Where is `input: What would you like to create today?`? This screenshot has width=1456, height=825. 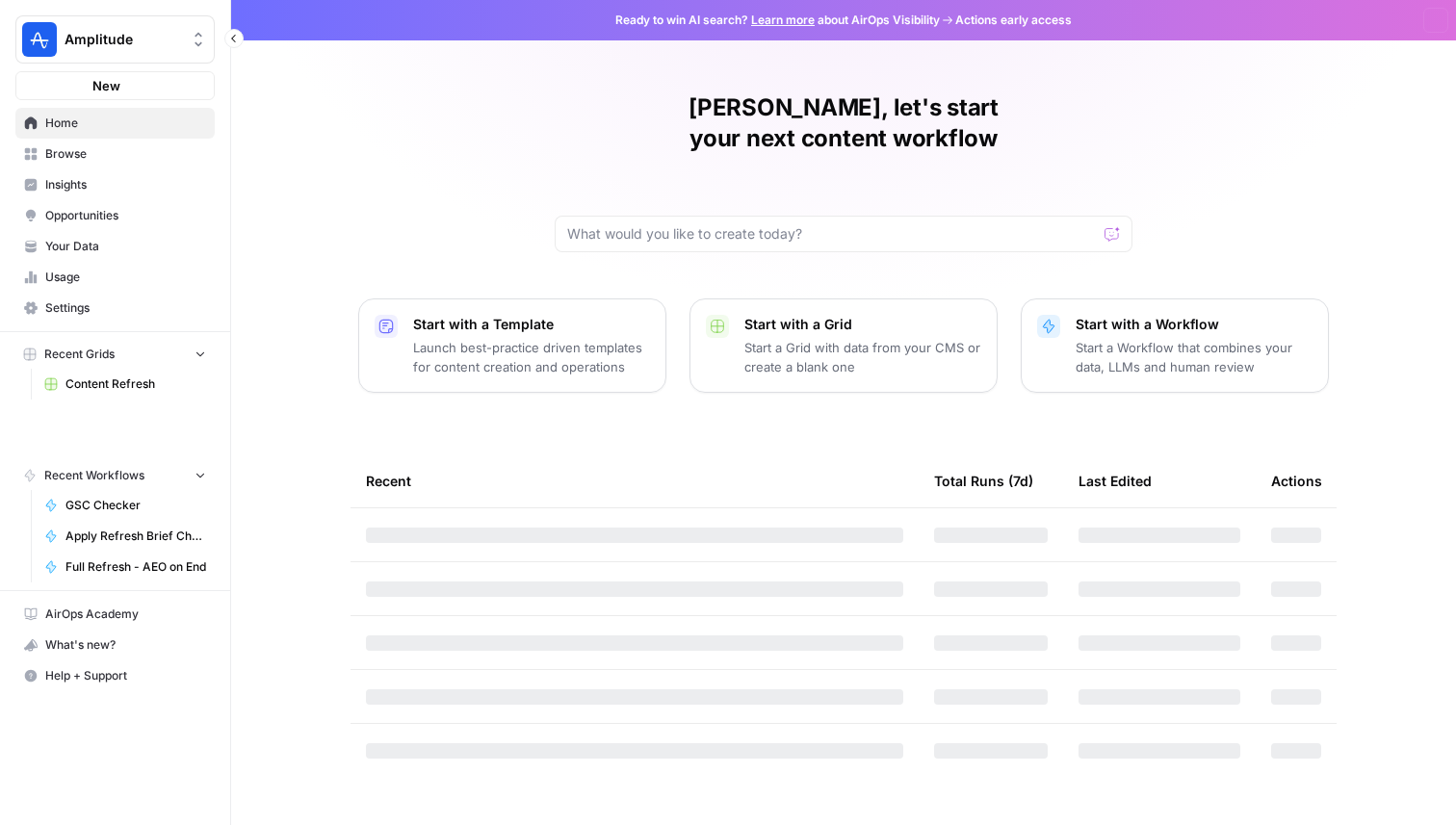 input: What would you like to create today? is located at coordinates (832, 234).